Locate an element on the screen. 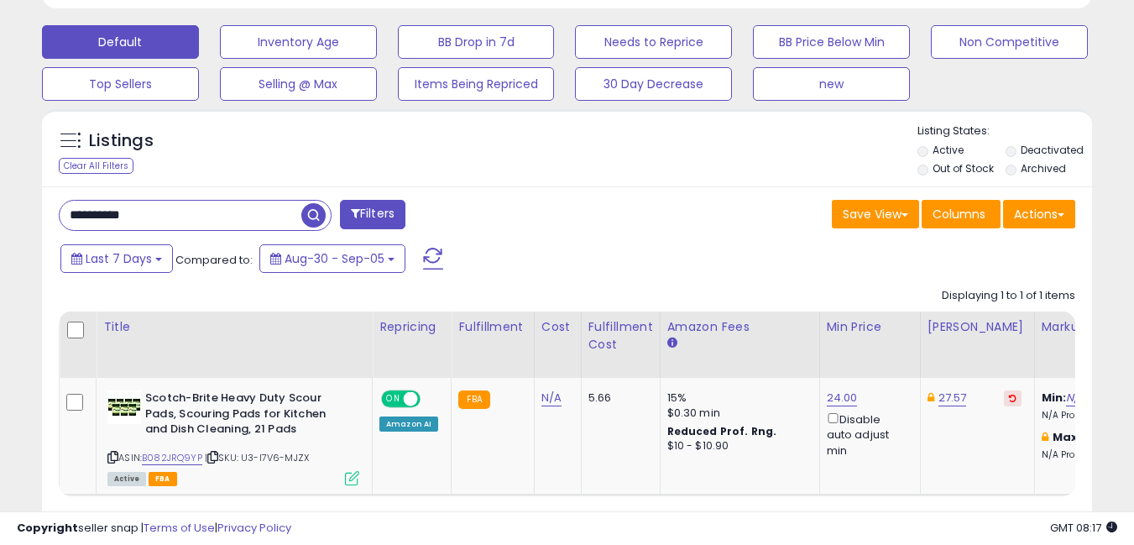 Image resolution: width=1134 pixels, height=545 pixels. button: Default is located at coordinates (120, 42).